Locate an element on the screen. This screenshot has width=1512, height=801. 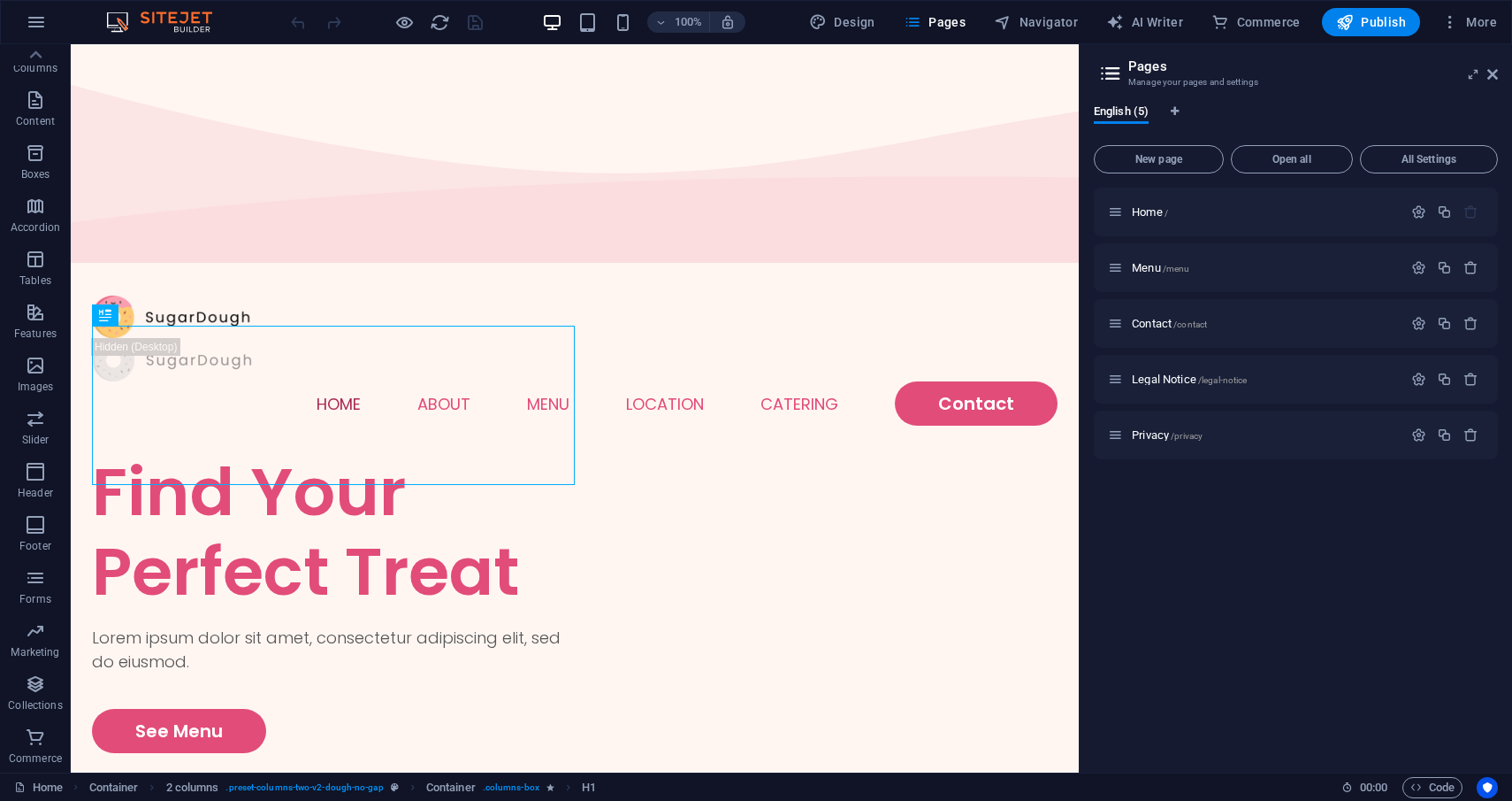
h6: Session time is located at coordinates (1364, 787).